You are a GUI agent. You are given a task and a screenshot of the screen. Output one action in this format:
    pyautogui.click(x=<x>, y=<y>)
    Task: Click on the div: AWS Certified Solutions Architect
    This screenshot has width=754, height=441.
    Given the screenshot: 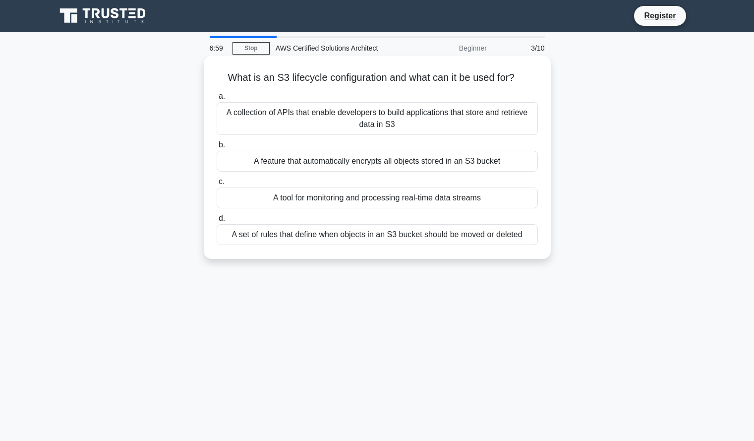 What is the action you would take?
    pyautogui.click(x=338, y=48)
    